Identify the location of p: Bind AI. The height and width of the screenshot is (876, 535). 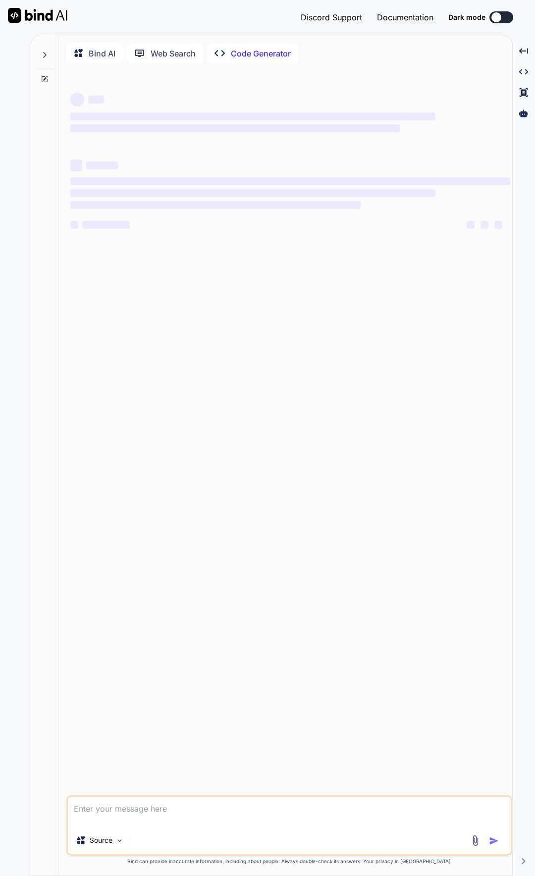
(102, 53).